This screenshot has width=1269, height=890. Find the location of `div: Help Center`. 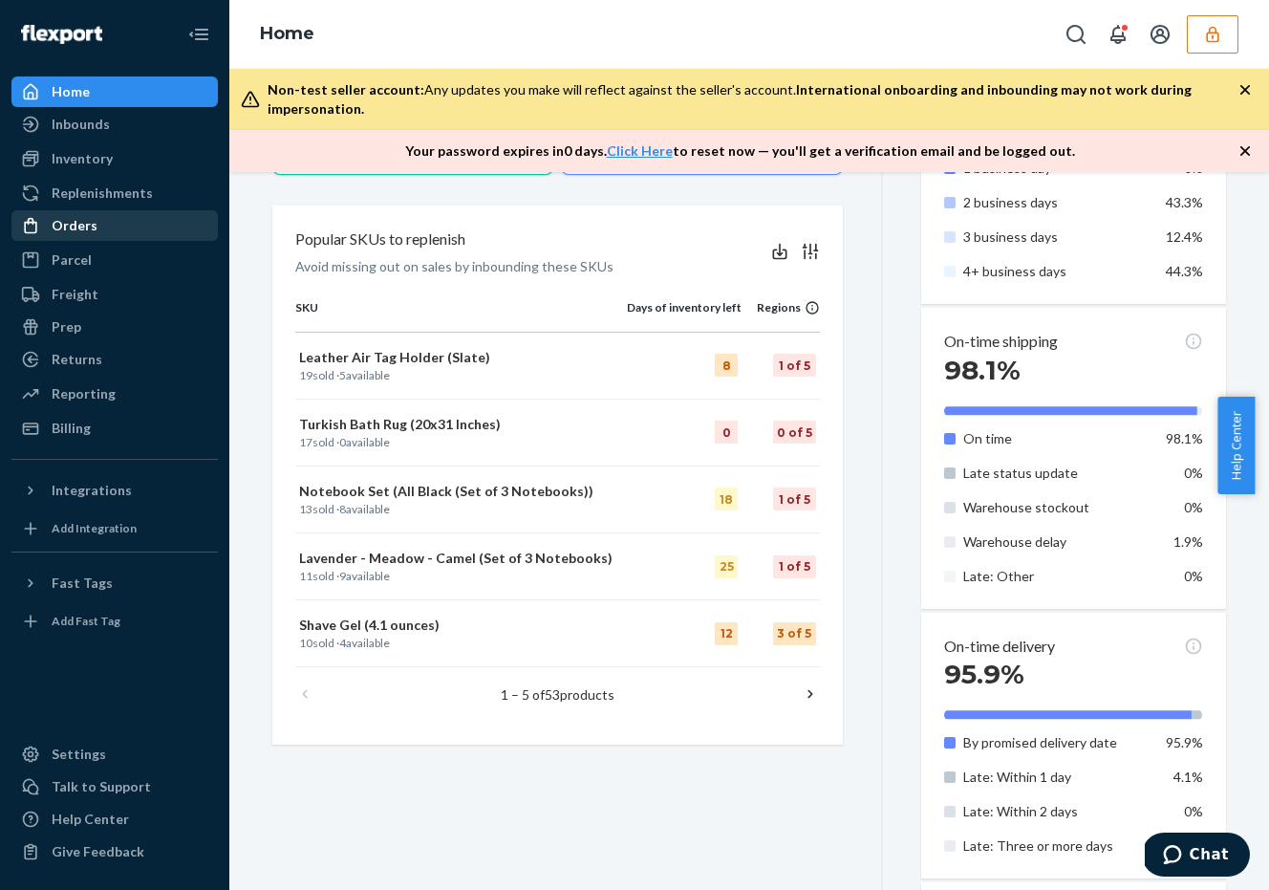

div: Help Center is located at coordinates (90, 819).